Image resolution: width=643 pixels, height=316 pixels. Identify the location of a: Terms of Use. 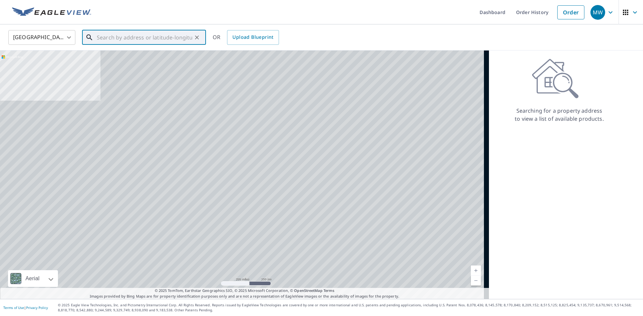
(14, 308).